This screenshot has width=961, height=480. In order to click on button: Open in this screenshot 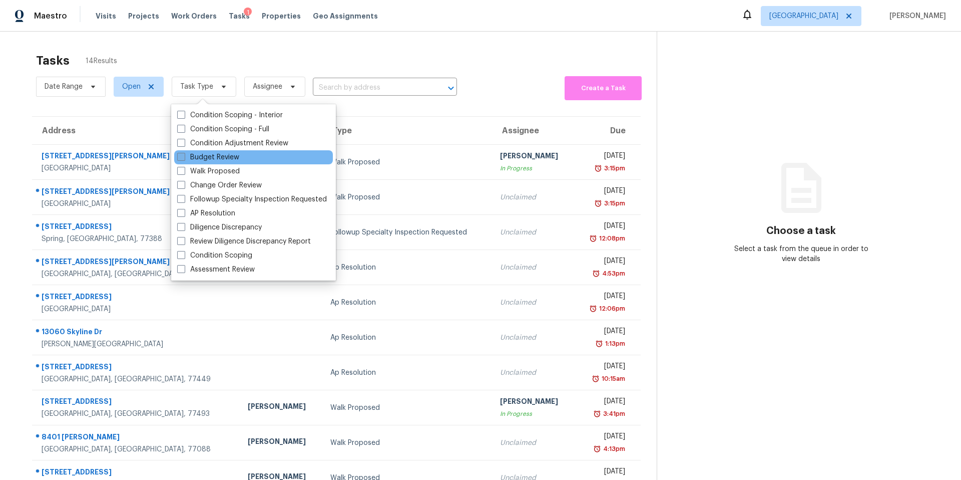, I will do `click(451, 88)`.